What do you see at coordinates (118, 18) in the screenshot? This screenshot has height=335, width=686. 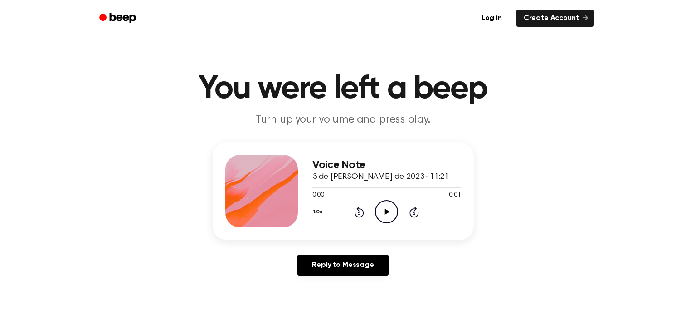 I see `a: Beep` at bounding box center [118, 18].